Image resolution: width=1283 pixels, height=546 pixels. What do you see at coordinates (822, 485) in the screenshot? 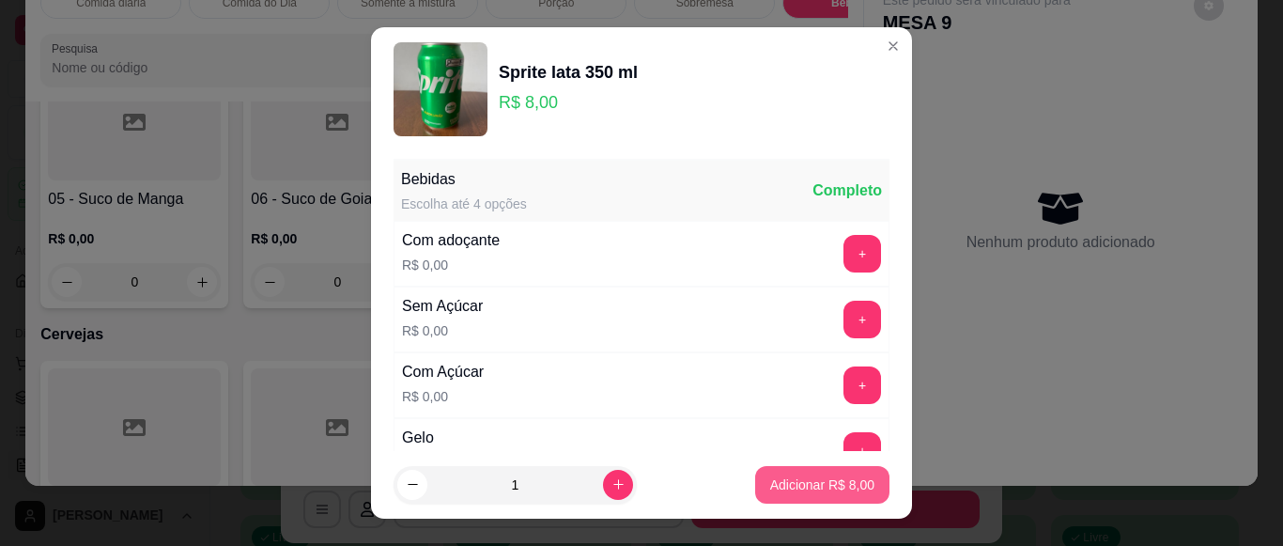
I see `p: Adicionar R$ 8,00` at bounding box center [822, 485].